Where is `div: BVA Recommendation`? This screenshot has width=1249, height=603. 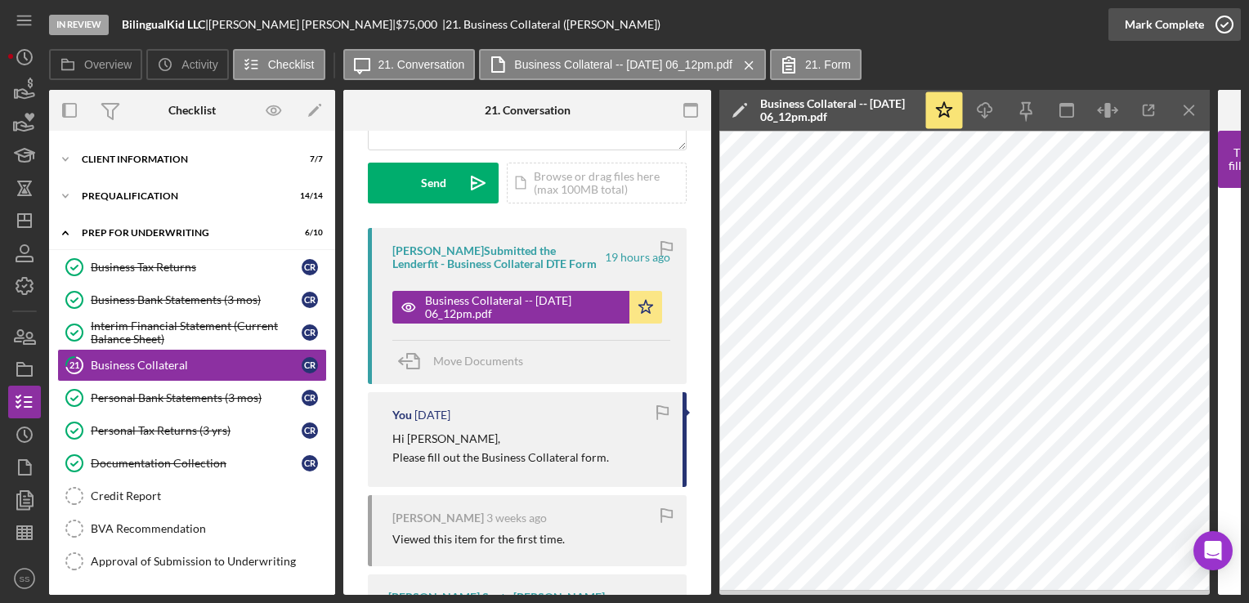
div: BVA Recommendation is located at coordinates (208, 529).